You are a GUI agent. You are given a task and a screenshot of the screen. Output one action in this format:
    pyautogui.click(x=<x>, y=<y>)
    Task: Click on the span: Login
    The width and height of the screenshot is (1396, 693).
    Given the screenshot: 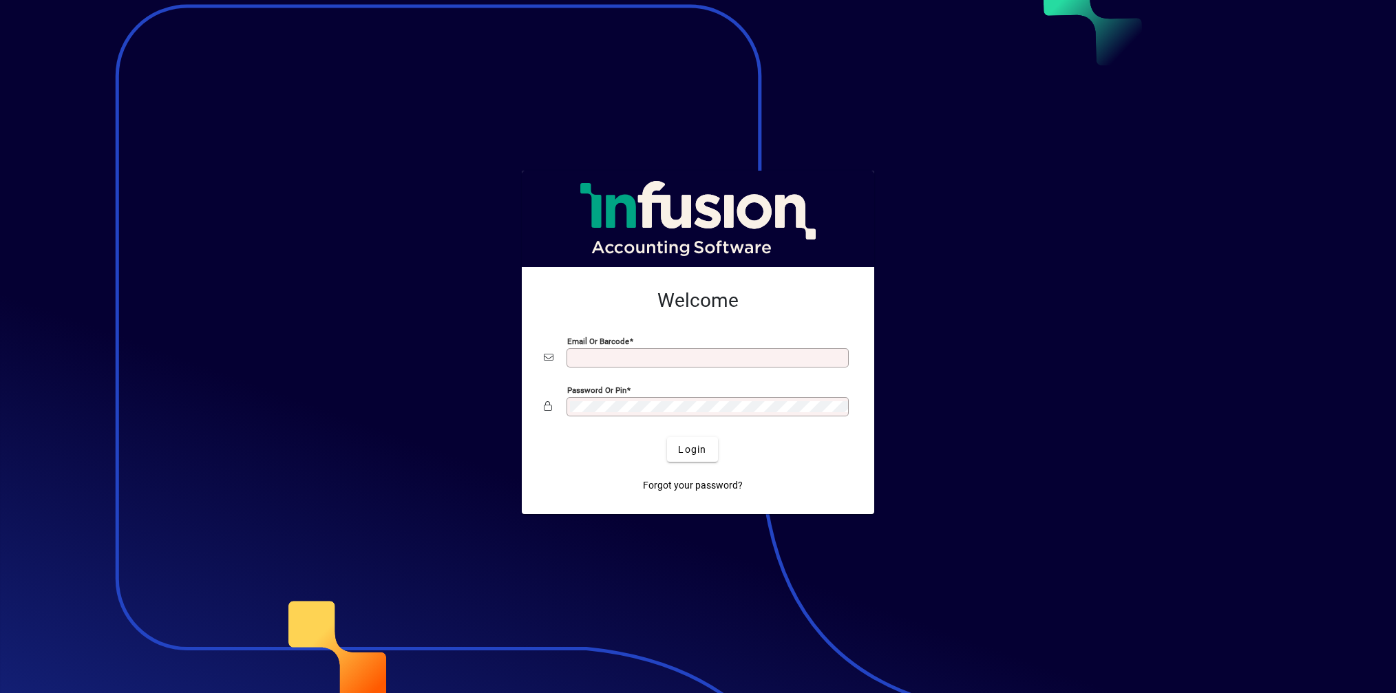 What is the action you would take?
    pyautogui.click(x=692, y=449)
    